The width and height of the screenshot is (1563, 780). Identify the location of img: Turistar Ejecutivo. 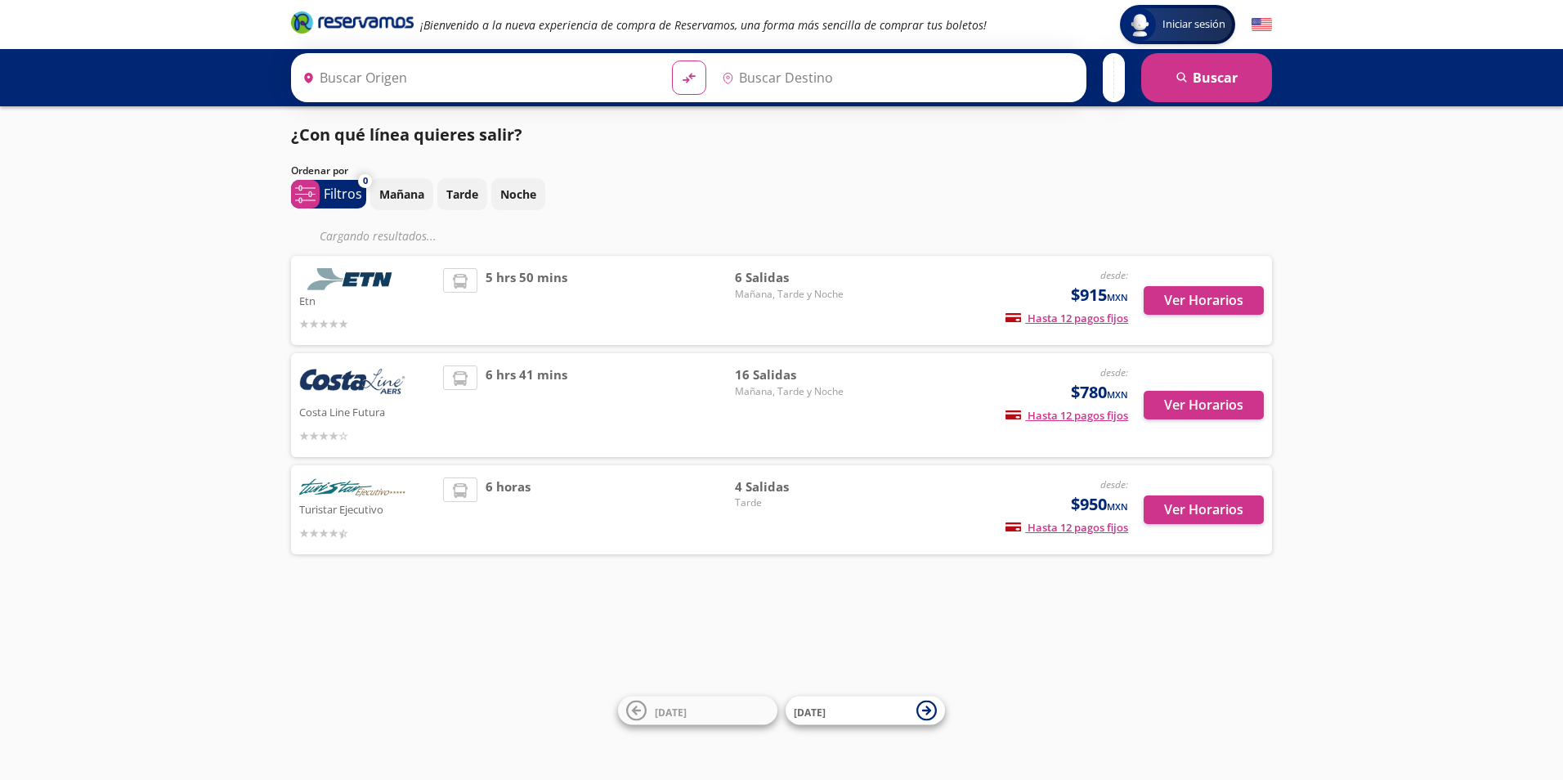
(352, 488).